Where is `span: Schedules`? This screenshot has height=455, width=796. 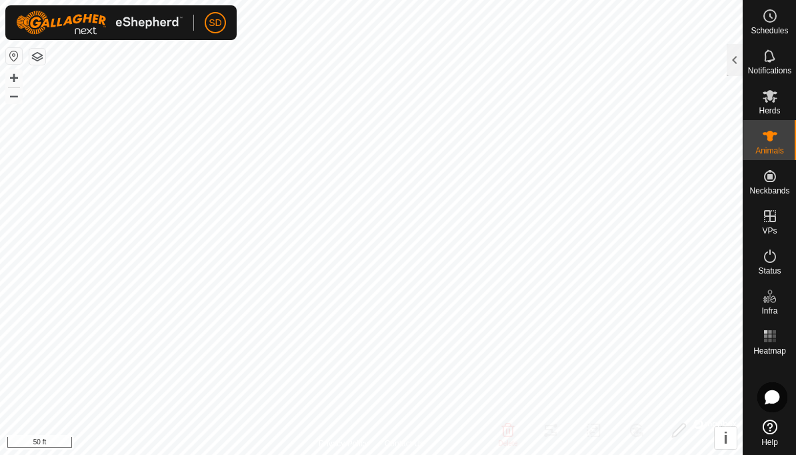
span: Schedules is located at coordinates (770, 31).